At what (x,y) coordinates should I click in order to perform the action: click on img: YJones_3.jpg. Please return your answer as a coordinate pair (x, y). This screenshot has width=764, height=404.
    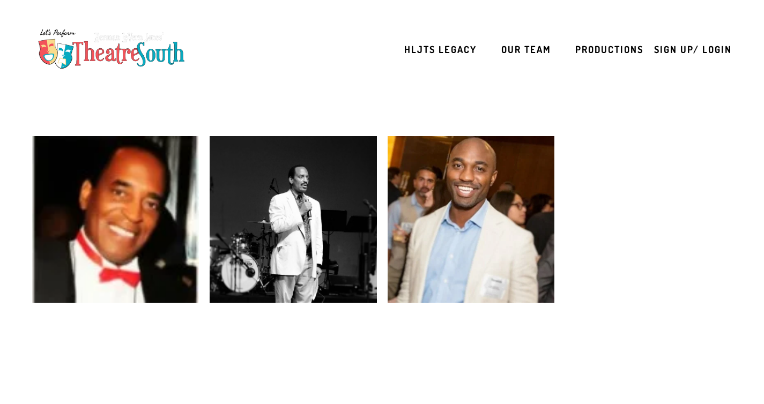
    Looking at the image, I should click on (471, 219).